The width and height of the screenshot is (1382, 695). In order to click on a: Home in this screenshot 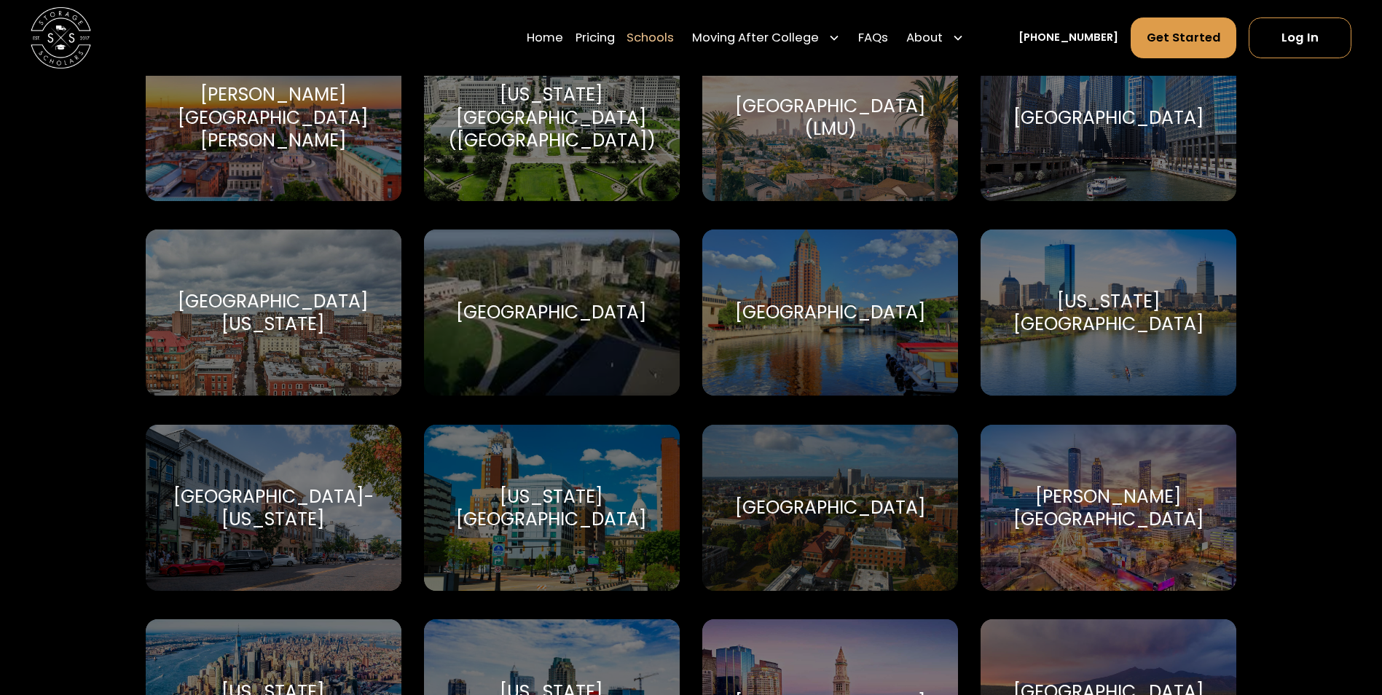, I will do `click(545, 38)`.